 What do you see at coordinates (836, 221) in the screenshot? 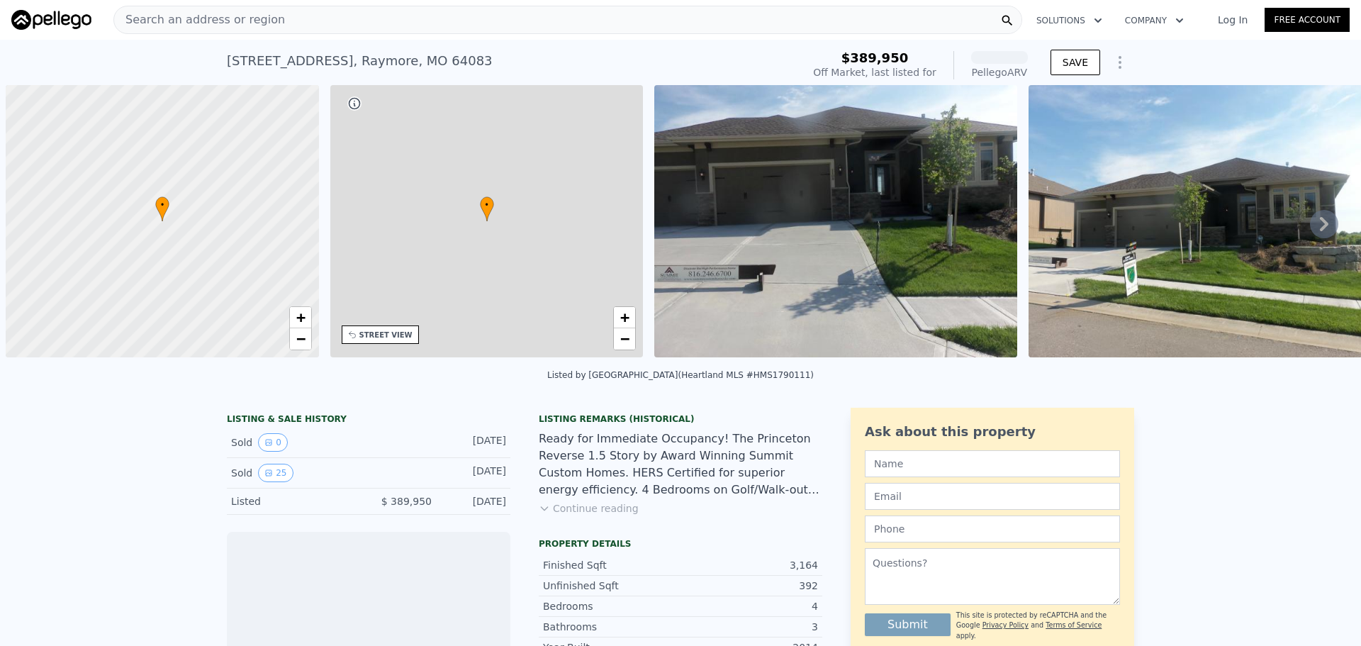
I see `img: Sale: 134940063 Parcel: 57984525` at bounding box center [836, 221].